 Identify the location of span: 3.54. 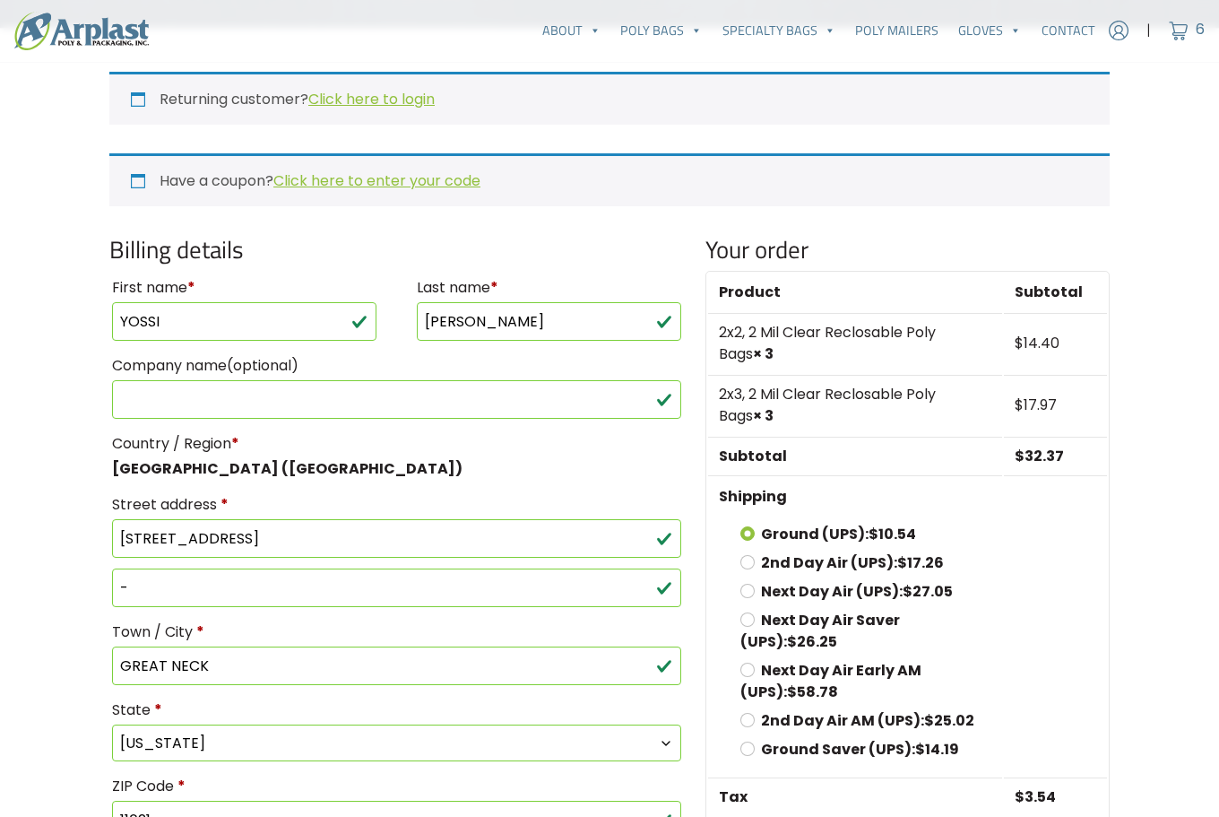
(1035, 796).